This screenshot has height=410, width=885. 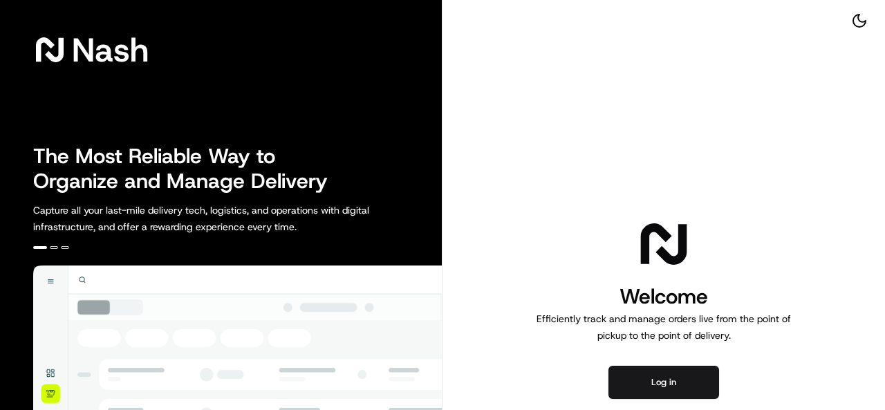 I want to click on button: Log in, so click(x=664, y=382).